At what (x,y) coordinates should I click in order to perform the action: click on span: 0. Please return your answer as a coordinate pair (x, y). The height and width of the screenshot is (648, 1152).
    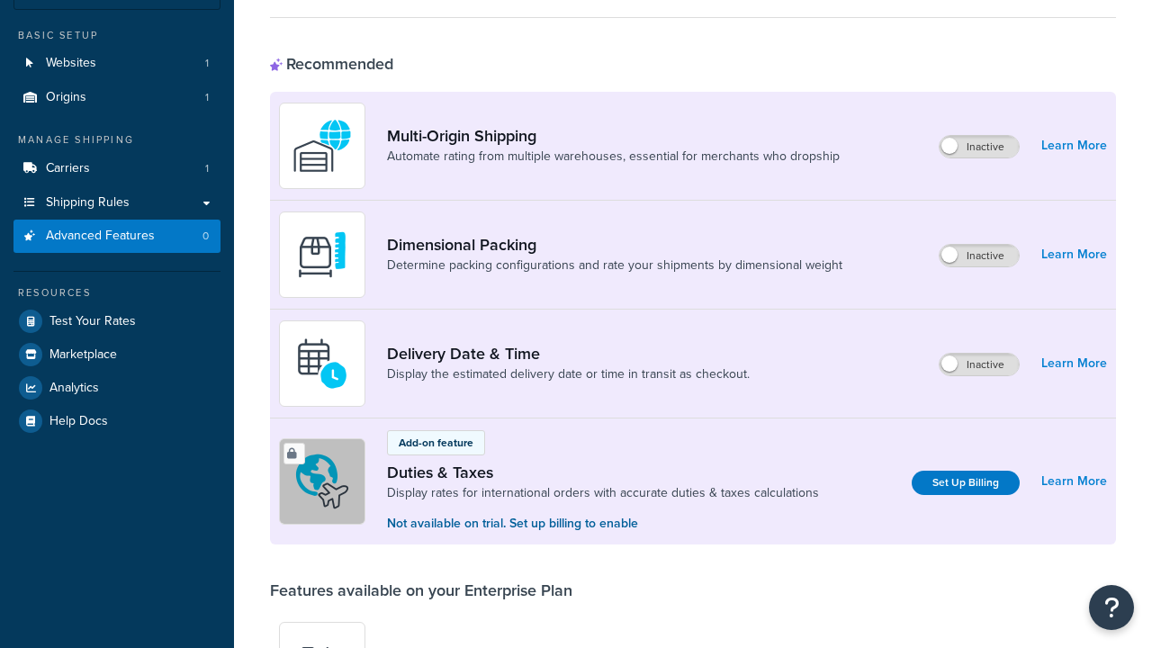
    Looking at the image, I should click on (205, 236).